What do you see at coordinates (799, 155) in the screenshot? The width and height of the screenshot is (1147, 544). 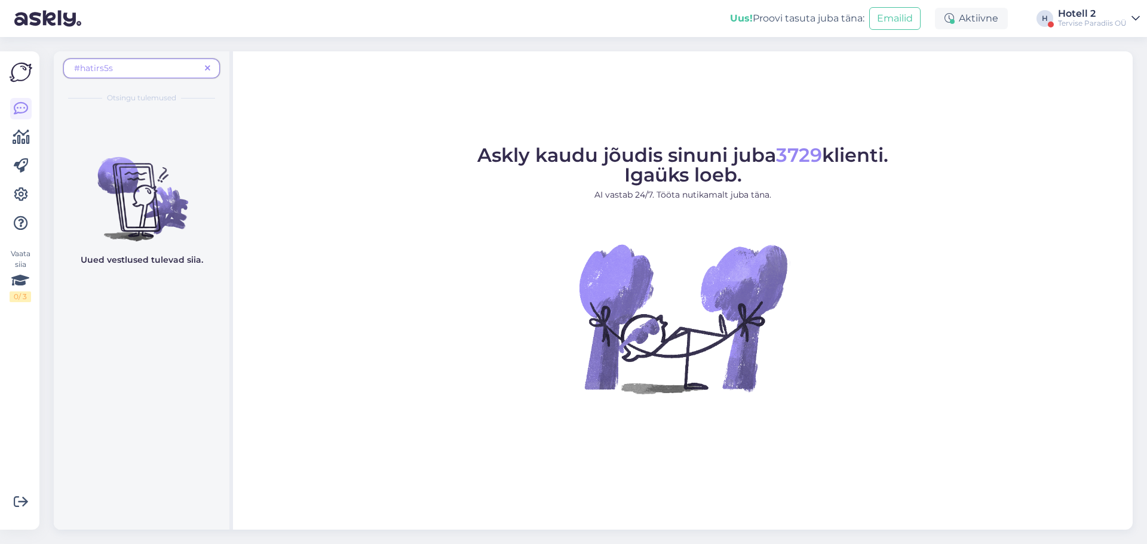 I see `span: 3729` at bounding box center [799, 155].